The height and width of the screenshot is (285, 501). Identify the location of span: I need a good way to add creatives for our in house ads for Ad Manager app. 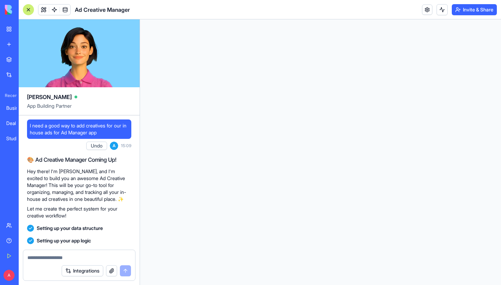
(79, 129).